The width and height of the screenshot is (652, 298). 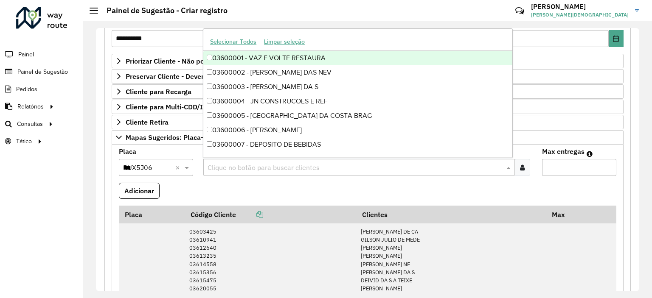 What do you see at coordinates (24, 141) in the screenshot?
I see `span: Tático` at bounding box center [24, 141].